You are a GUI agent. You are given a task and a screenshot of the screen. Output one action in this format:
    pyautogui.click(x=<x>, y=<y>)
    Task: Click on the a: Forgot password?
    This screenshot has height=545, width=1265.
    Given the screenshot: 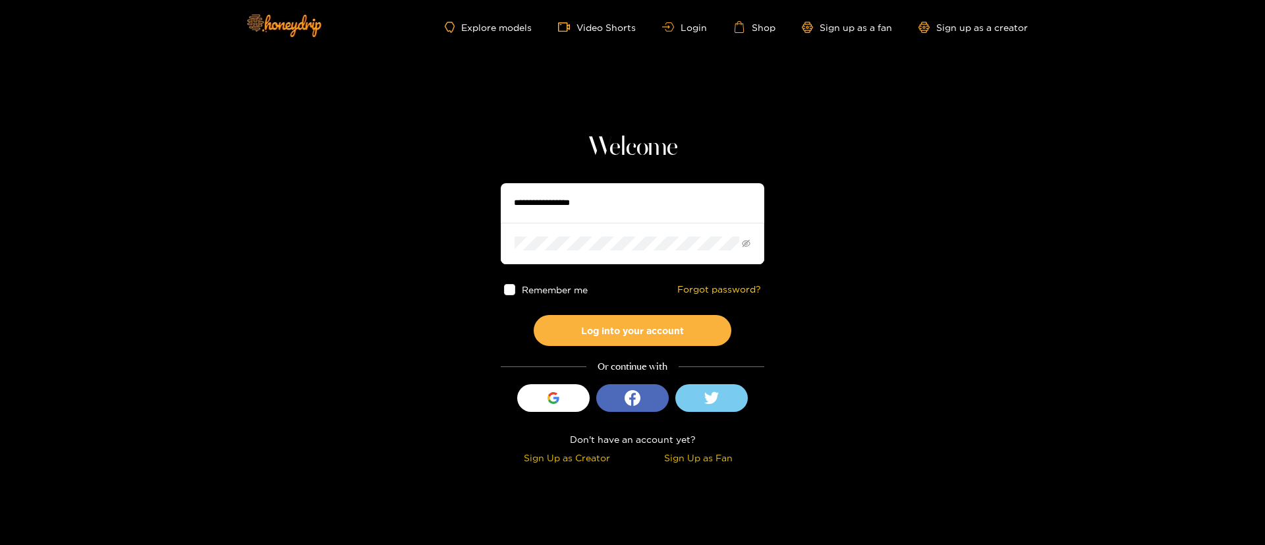 What is the action you would take?
    pyautogui.click(x=719, y=289)
    